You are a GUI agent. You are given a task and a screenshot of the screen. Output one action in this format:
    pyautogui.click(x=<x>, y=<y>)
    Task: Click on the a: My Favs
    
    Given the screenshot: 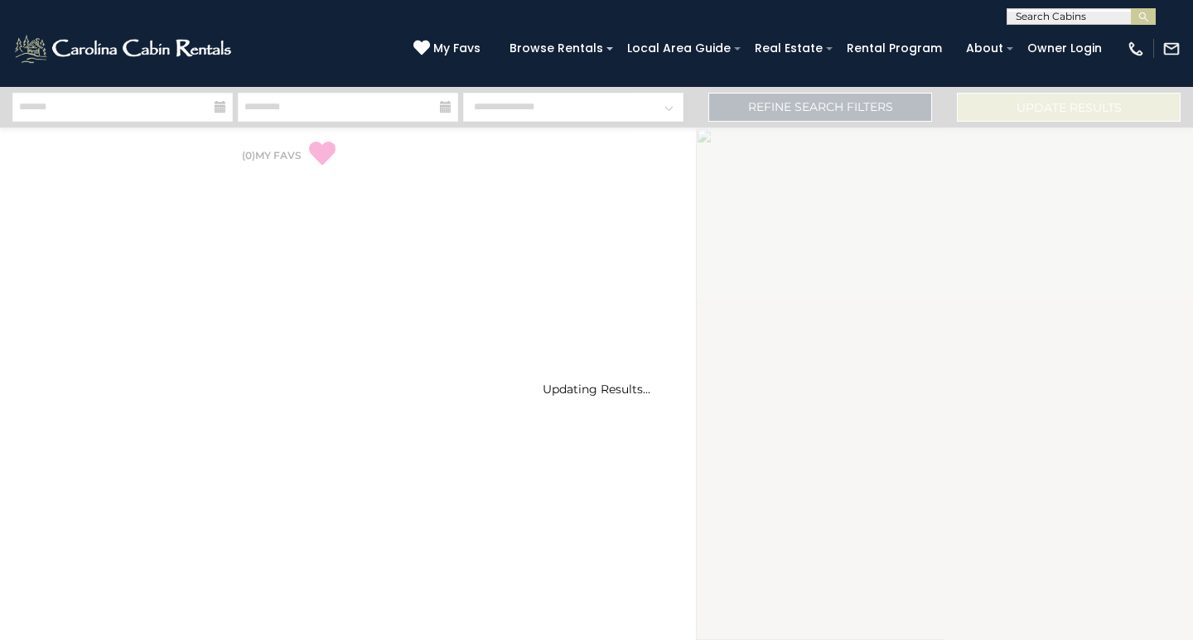 What is the action you would take?
    pyautogui.click(x=449, y=49)
    